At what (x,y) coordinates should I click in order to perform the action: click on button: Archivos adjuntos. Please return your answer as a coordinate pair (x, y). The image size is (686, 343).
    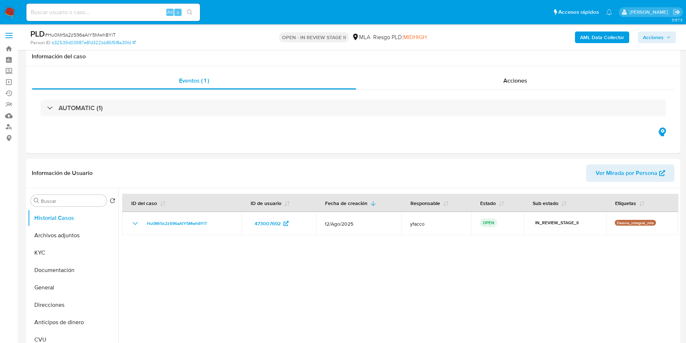
    Looking at the image, I should click on (73, 235).